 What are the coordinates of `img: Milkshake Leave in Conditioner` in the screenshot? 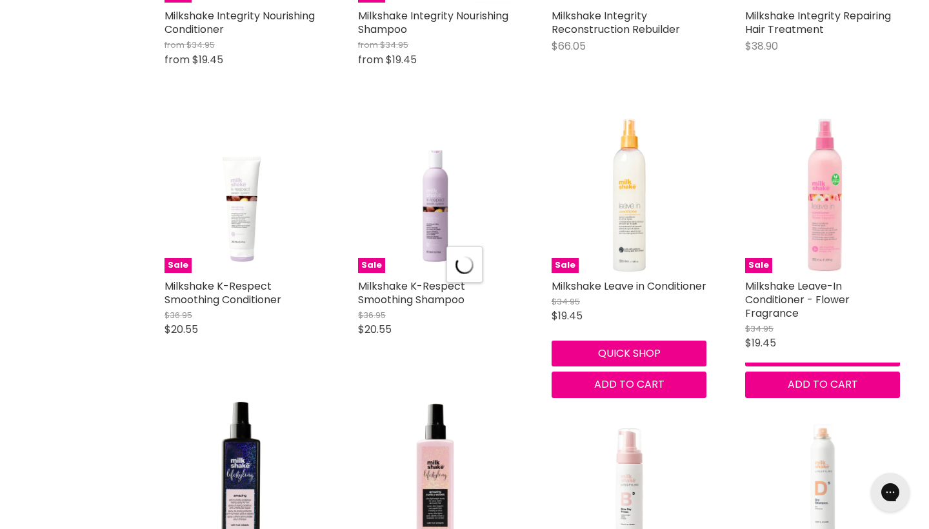 It's located at (629, 196).